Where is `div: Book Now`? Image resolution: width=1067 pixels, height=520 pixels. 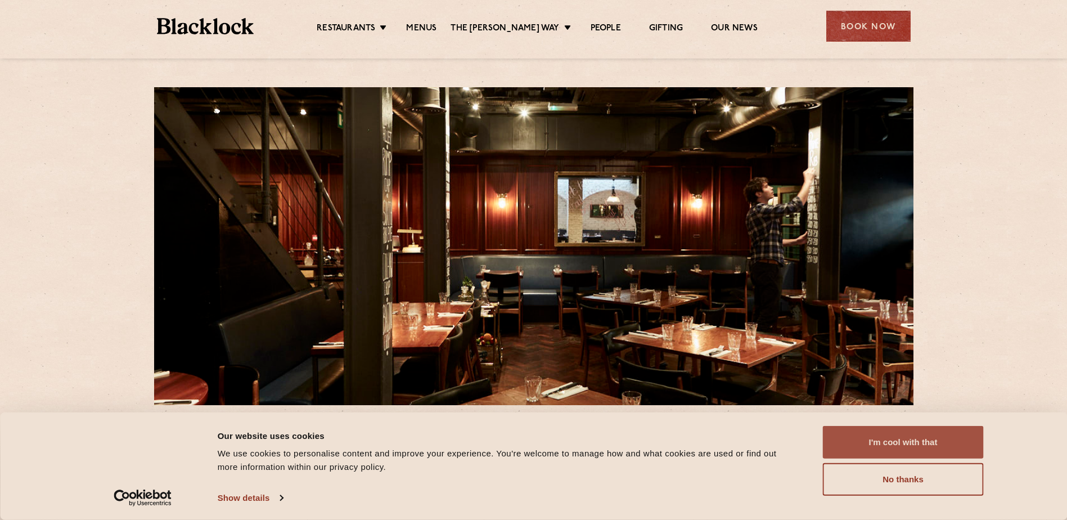 div: Book Now is located at coordinates (868, 26).